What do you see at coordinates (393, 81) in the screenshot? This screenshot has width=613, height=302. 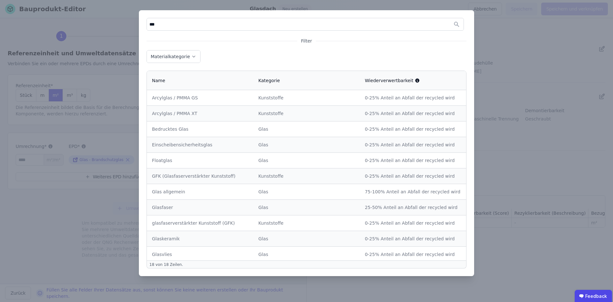 I see `div: Wiederverwertbarkeit` at bounding box center [393, 81].